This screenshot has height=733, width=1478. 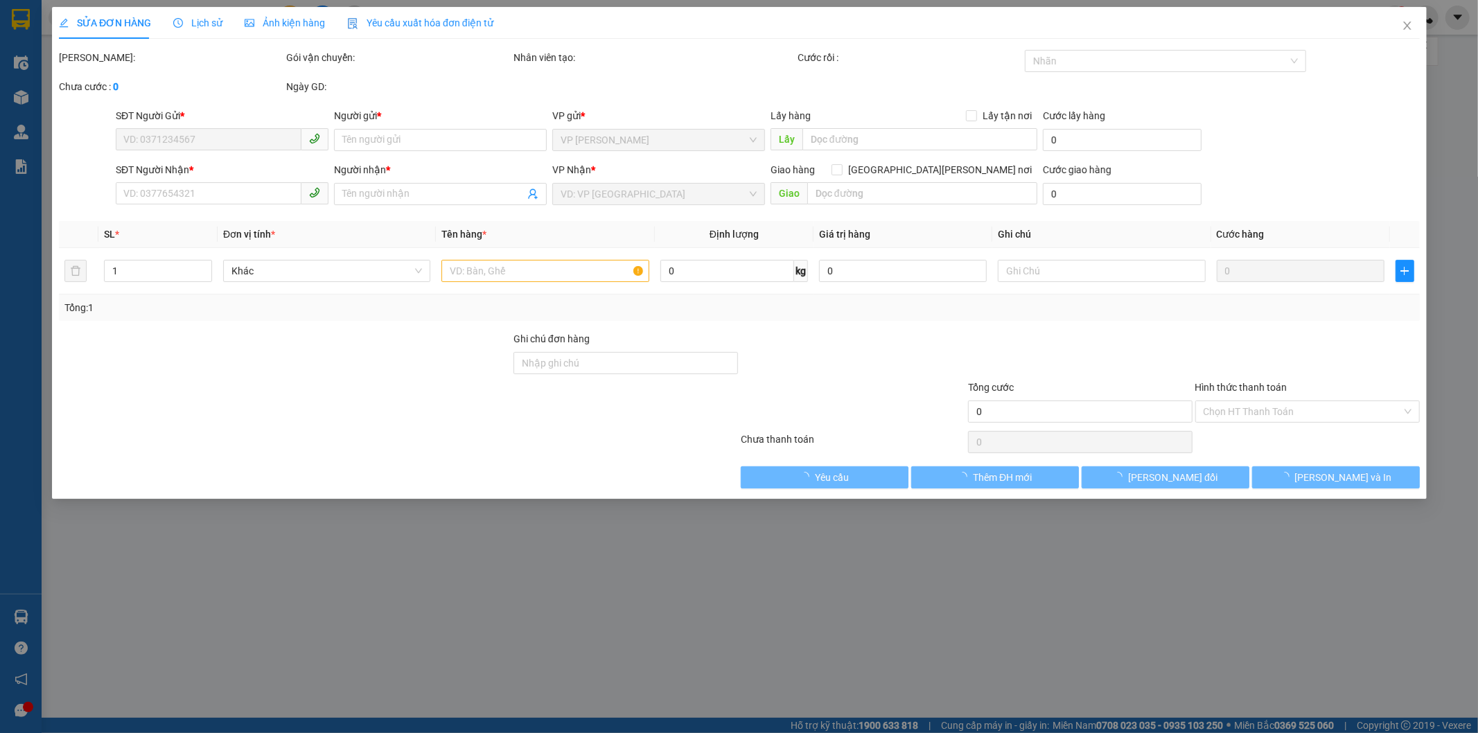 What do you see at coordinates (353, 24) in the screenshot?
I see `img: icon` at bounding box center [353, 24].